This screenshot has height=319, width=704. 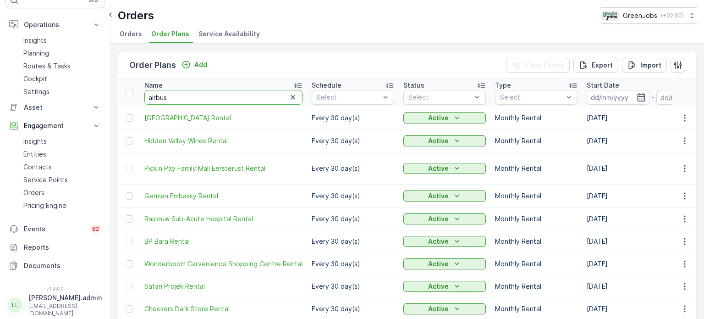 What do you see at coordinates (414, 85) in the screenshot?
I see `p: Status` at bounding box center [414, 85].